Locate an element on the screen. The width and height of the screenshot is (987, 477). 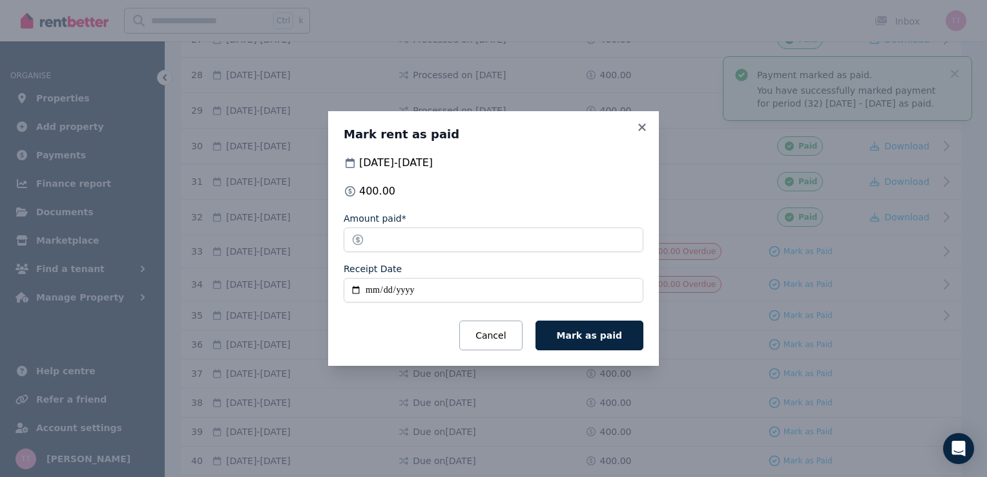
span: 400.00 is located at coordinates (377, 191).